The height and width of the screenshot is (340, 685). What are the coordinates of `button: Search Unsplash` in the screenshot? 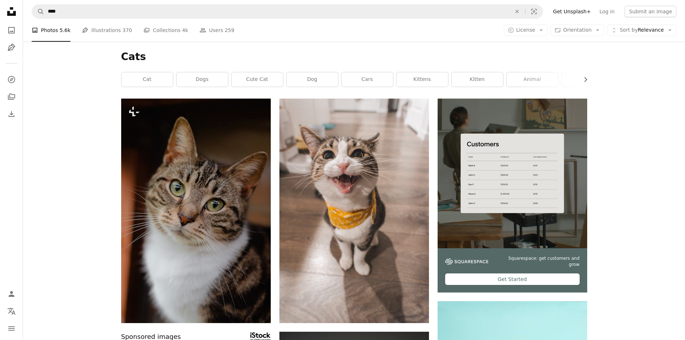 It's located at (38, 12).